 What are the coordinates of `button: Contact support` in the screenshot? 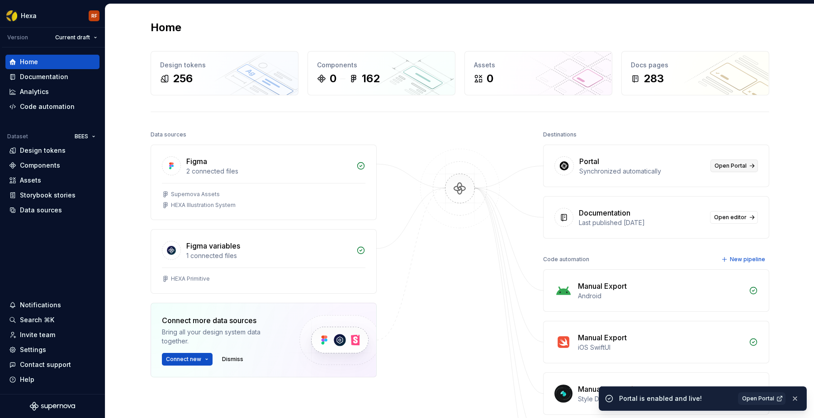 It's located at (52, 365).